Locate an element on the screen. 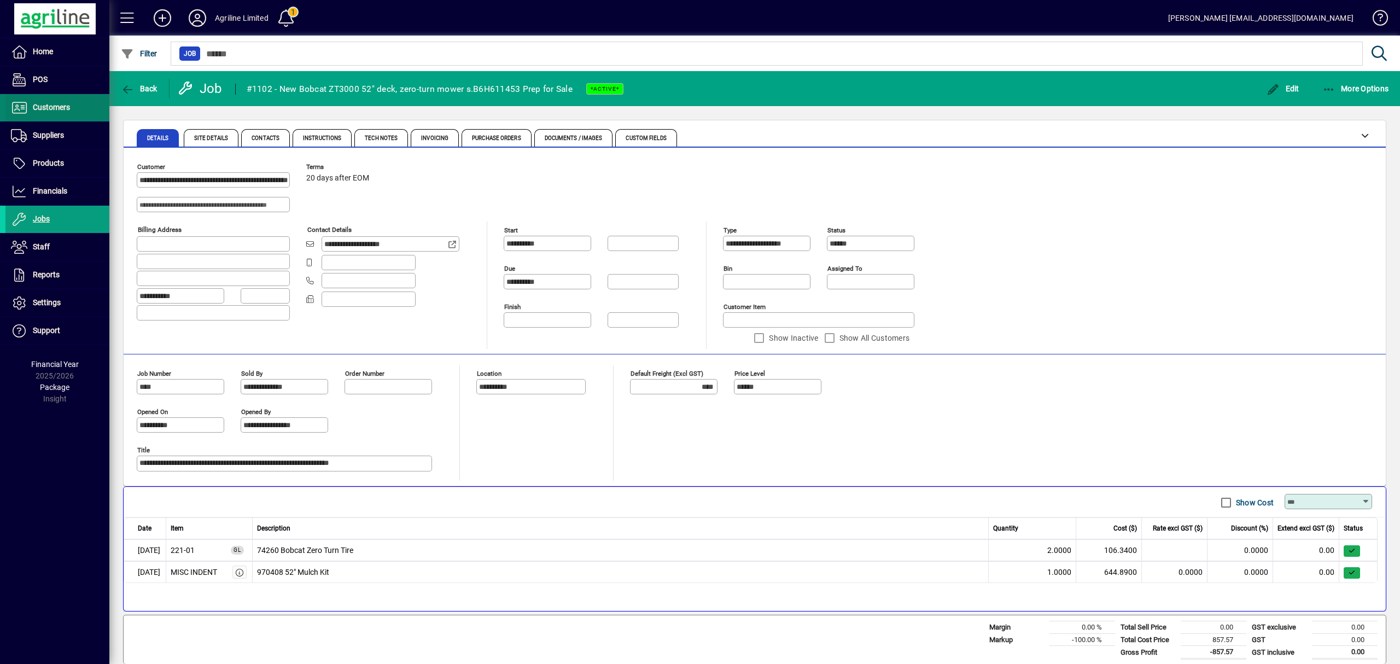 This screenshot has height=664, width=1400. button: More Options is located at coordinates (1356, 89).